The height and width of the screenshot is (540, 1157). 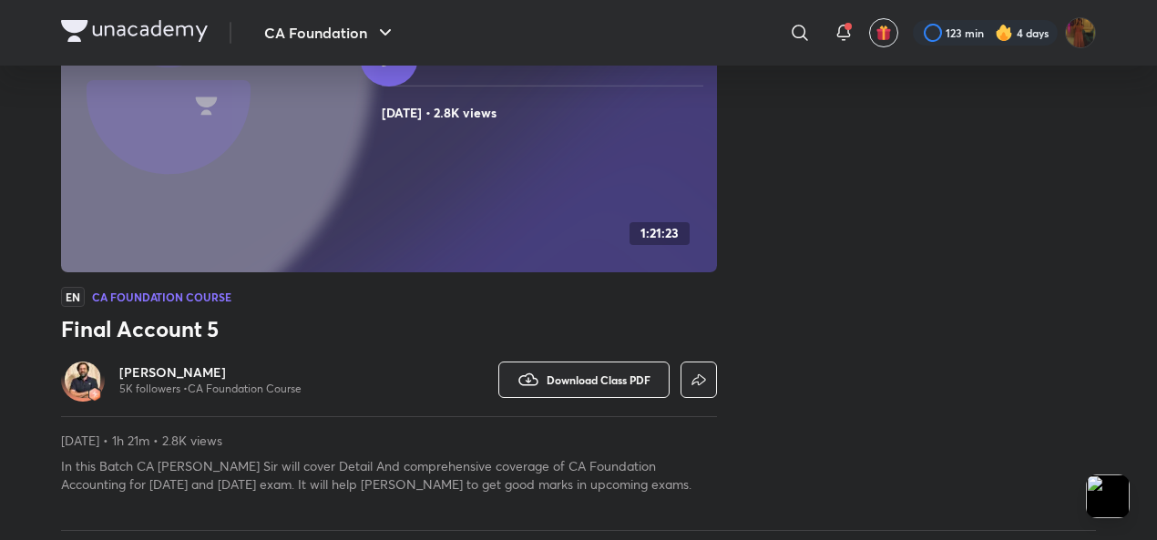 I want to click on img: gungun Raj, so click(x=1080, y=33).